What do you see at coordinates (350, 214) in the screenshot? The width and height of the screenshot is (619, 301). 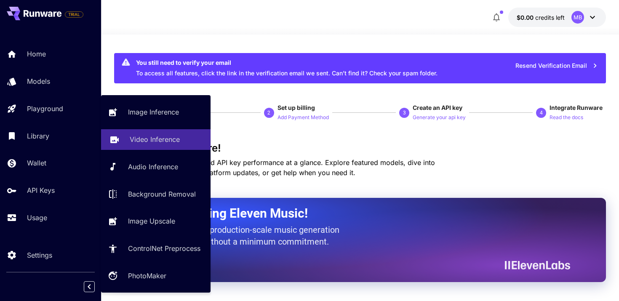 I see `h2: Now Supporting Eleven Music!` at bounding box center [350, 214].